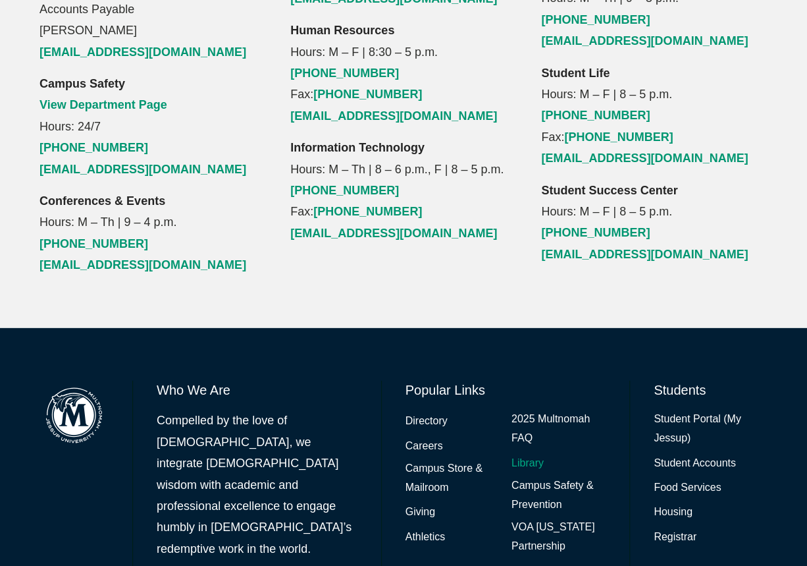  Describe the element at coordinates (424, 446) in the screenshot. I see `a: Careers` at that location.